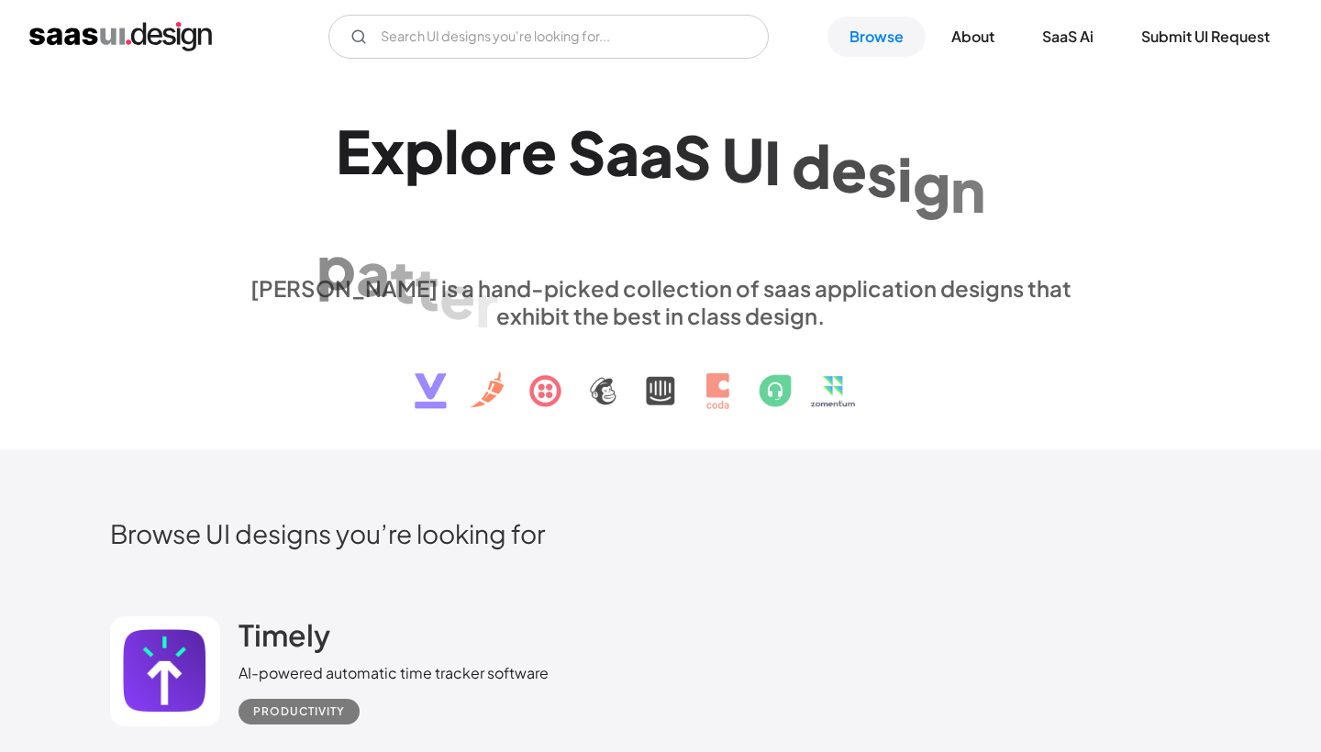  What do you see at coordinates (120, 37) in the screenshot?
I see `a: home` at bounding box center [120, 37].